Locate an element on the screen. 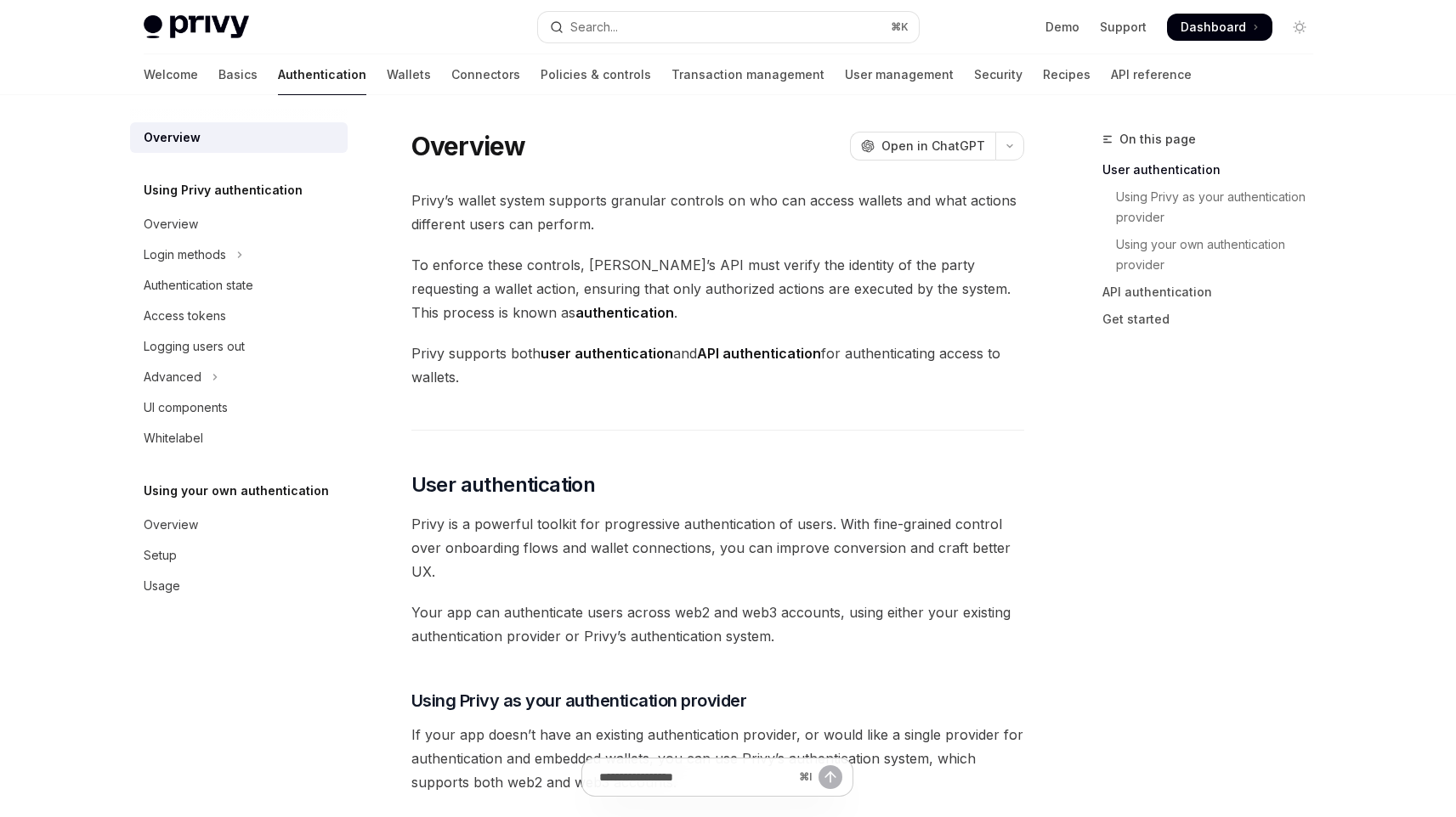 The image size is (1456, 817). a: Authentication is located at coordinates (322, 75).